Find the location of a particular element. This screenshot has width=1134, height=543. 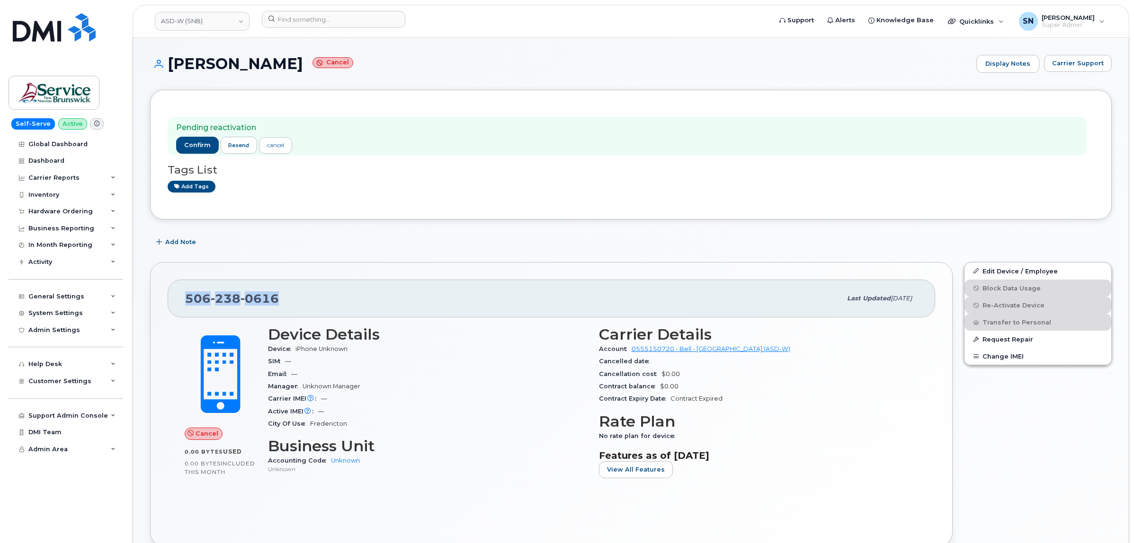

h3: Carrier Details is located at coordinates (758, 335).